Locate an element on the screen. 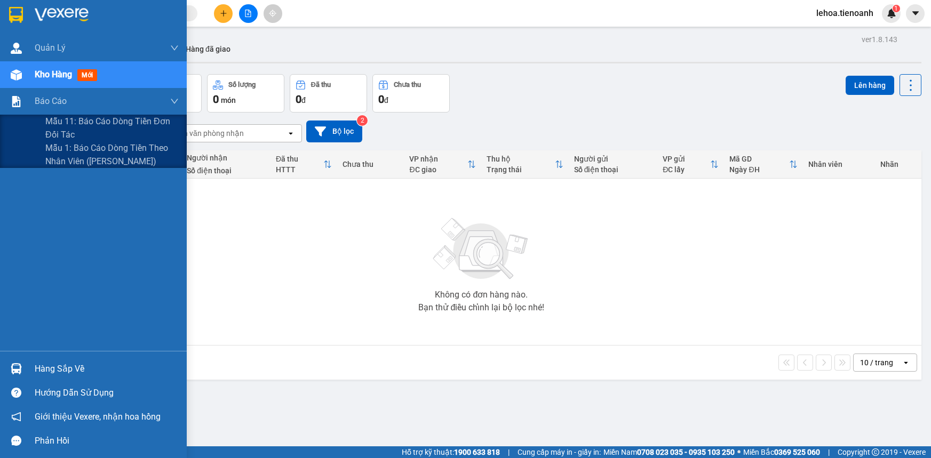 Image resolution: width=931 pixels, height=458 pixels. div: Số lượng is located at coordinates (242, 85).